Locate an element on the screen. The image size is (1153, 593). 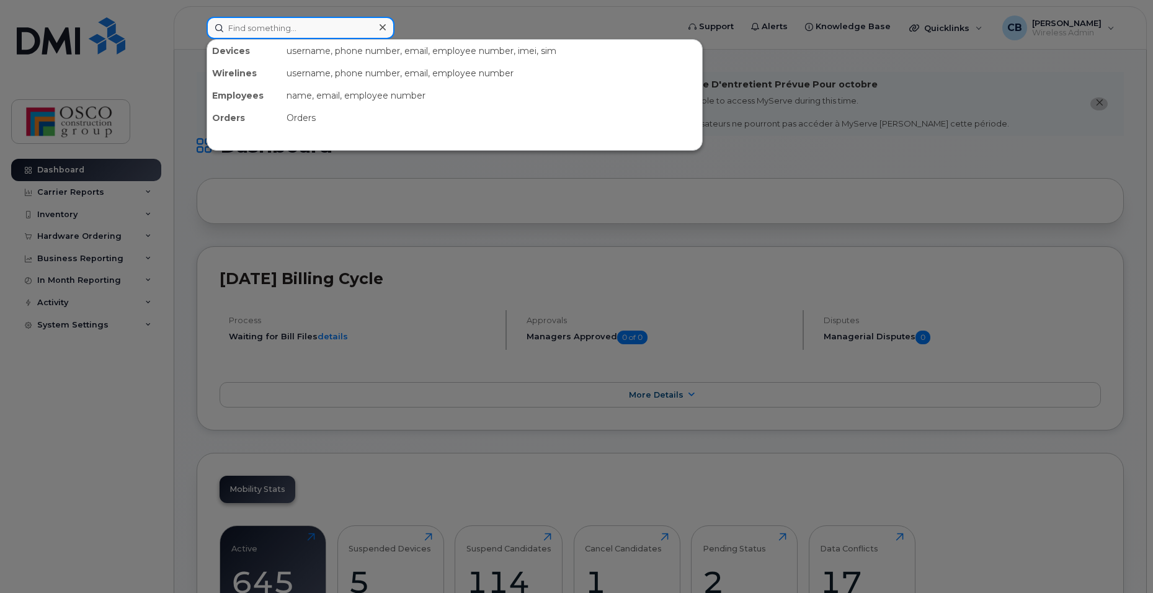
div: name, email, employee number is located at coordinates (492, 96).